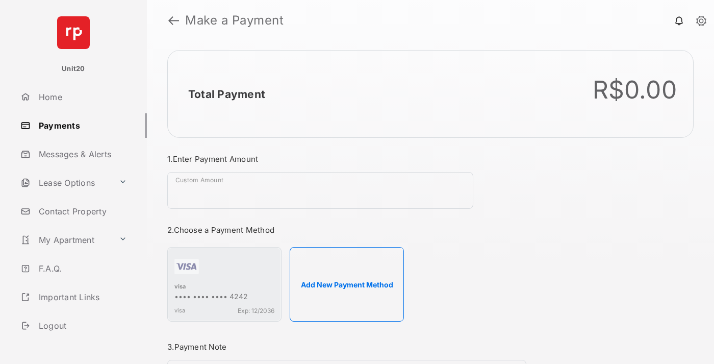  I want to click on a: Logout, so click(82, 325).